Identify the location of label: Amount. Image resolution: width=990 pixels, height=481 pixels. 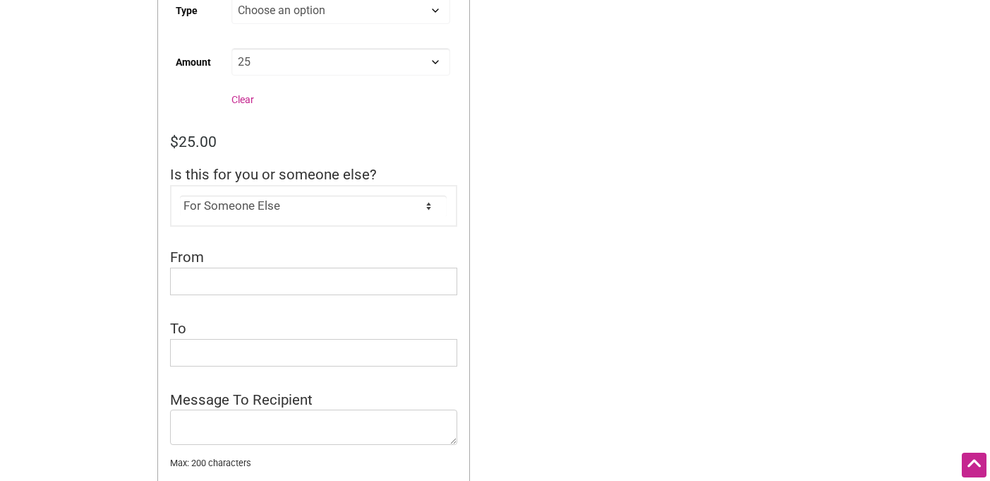
(193, 62).